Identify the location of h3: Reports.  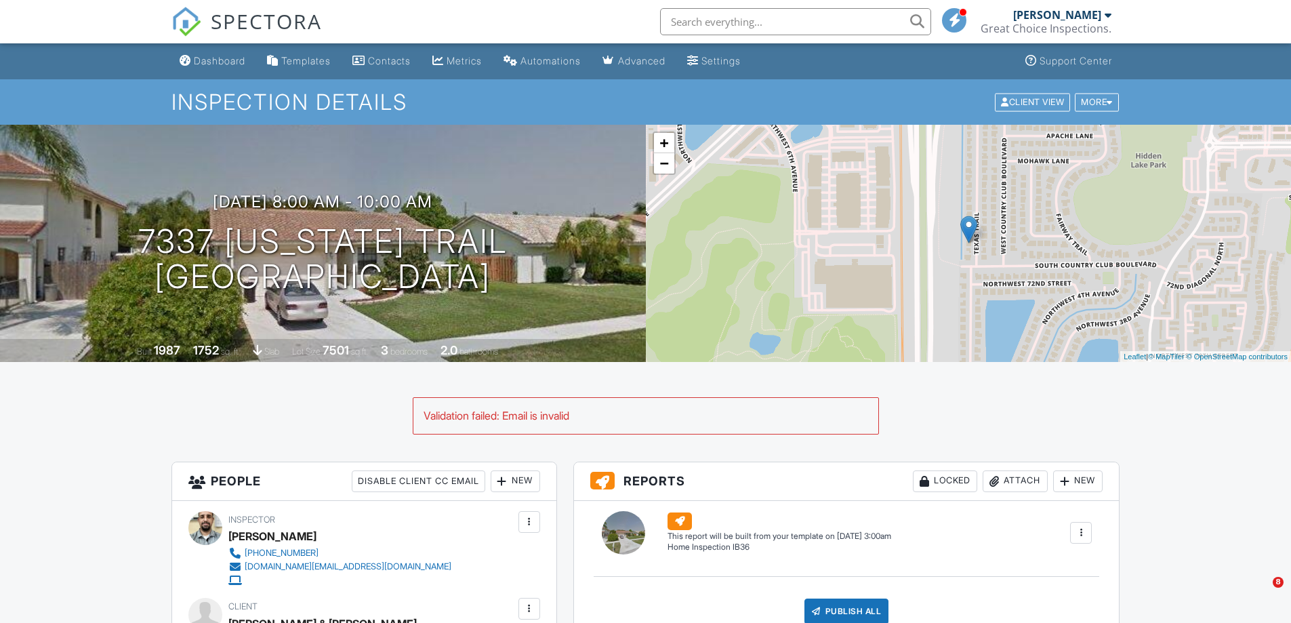
(846, 481).